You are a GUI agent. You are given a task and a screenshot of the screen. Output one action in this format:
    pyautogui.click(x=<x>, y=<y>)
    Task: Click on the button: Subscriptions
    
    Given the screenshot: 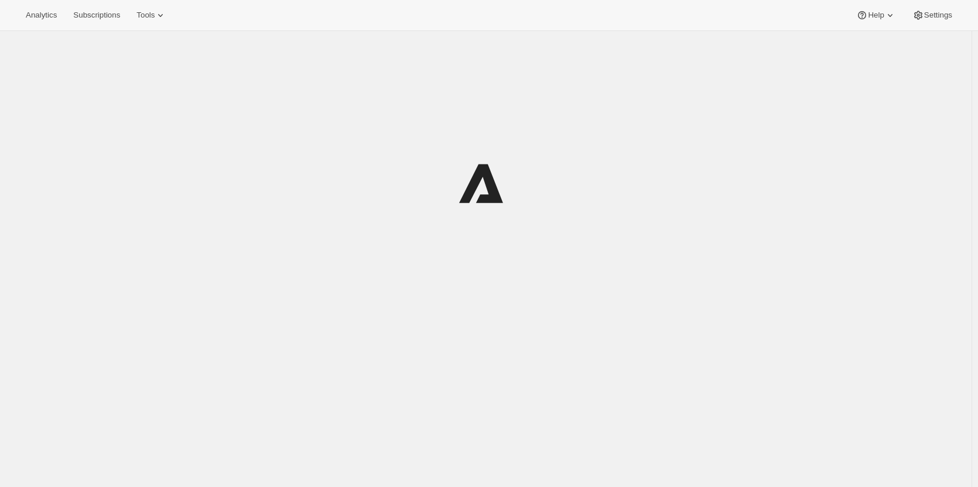 What is the action you would take?
    pyautogui.click(x=97, y=15)
    